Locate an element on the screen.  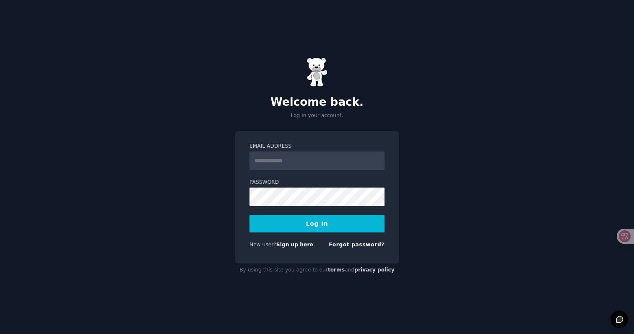
img: Gummy Bear is located at coordinates (317, 72).